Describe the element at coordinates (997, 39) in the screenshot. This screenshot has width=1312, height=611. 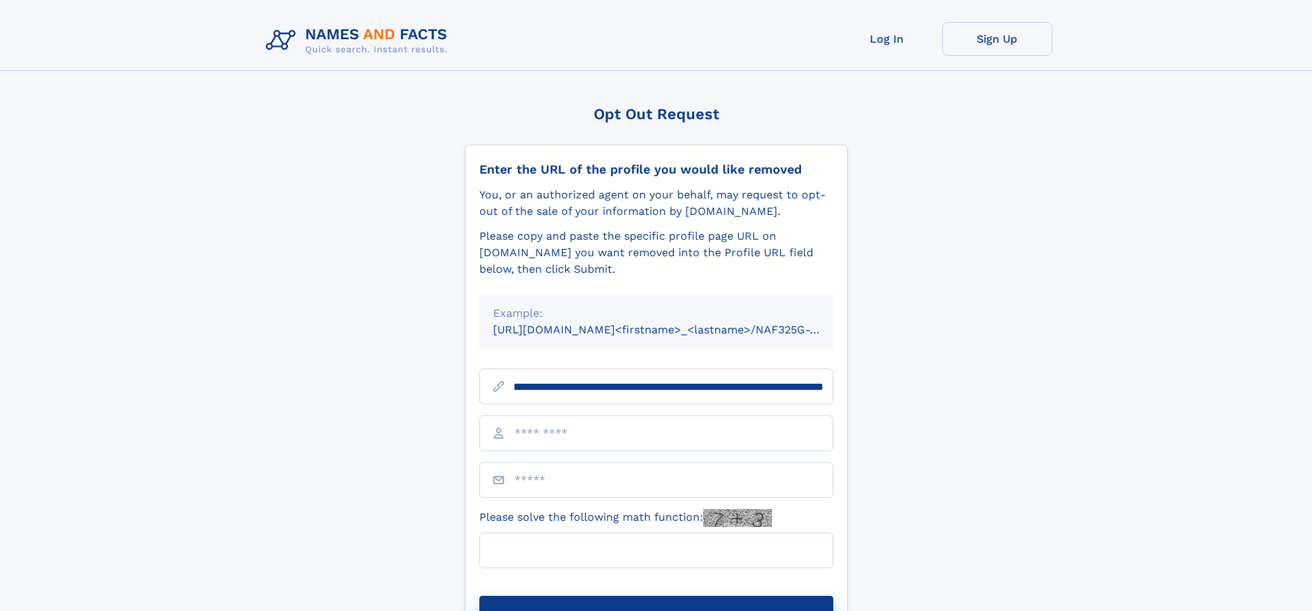
I see `a: Sign Up` at that location.